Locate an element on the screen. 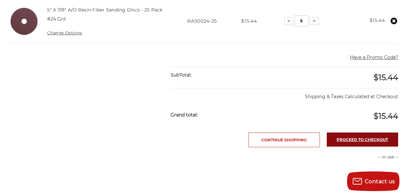 The width and height of the screenshot is (406, 196). input: 5" X 7/8" A/O Resin Fiber Sanding Discs - 25 Pack Quantity: is located at coordinates (301, 21).